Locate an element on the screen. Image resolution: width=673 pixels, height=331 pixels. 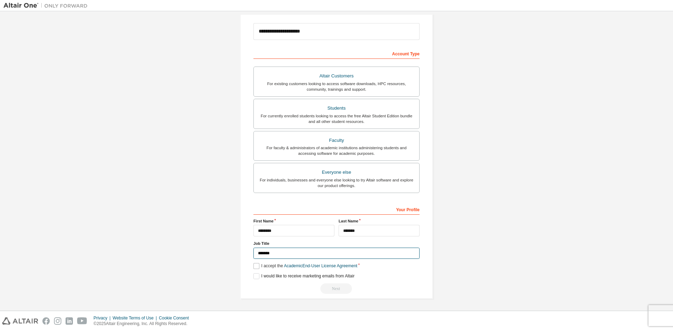
div: Cookie Consent is located at coordinates (176, 319).